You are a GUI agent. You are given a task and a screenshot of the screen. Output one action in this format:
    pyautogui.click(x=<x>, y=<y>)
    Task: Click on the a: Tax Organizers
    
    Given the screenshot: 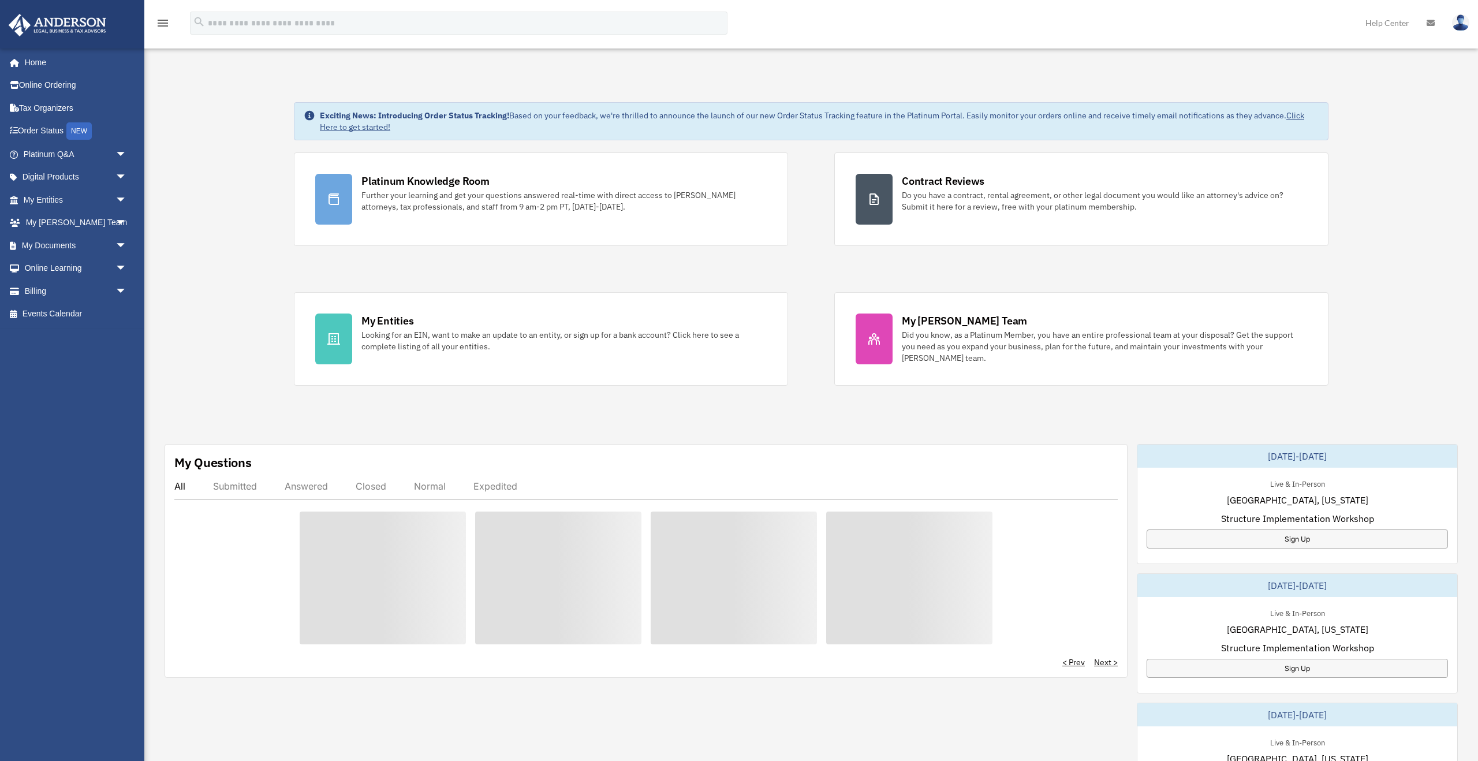 What is the action you would take?
    pyautogui.click(x=76, y=108)
    